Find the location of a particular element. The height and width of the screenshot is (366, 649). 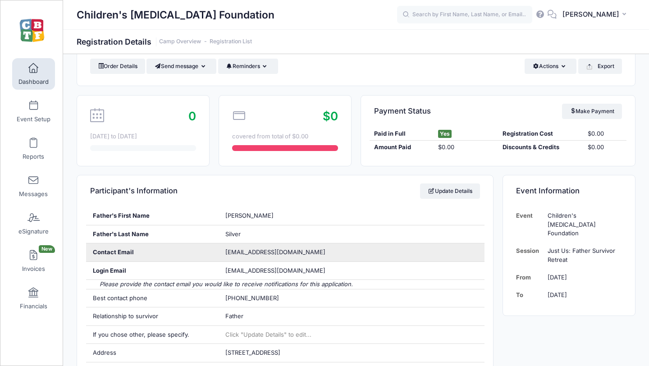

div: Father's First Name is located at coordinates (152, 216).